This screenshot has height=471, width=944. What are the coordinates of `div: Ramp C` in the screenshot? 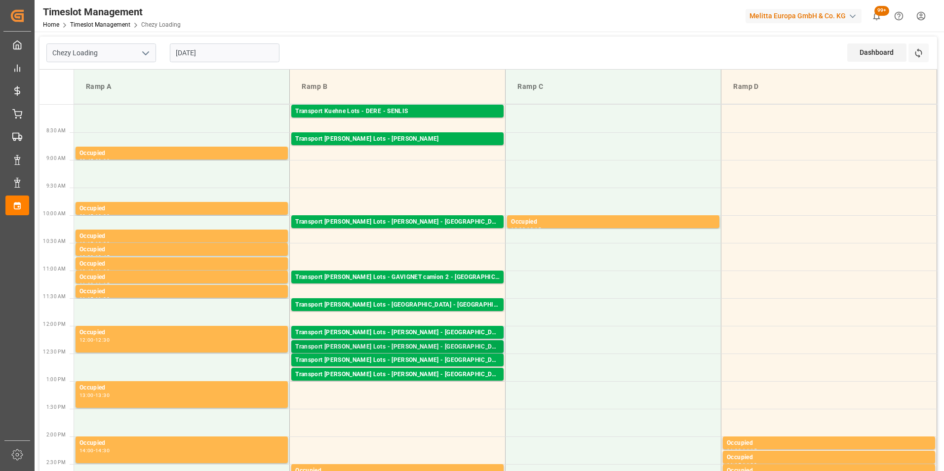 It's located at (613, 86).